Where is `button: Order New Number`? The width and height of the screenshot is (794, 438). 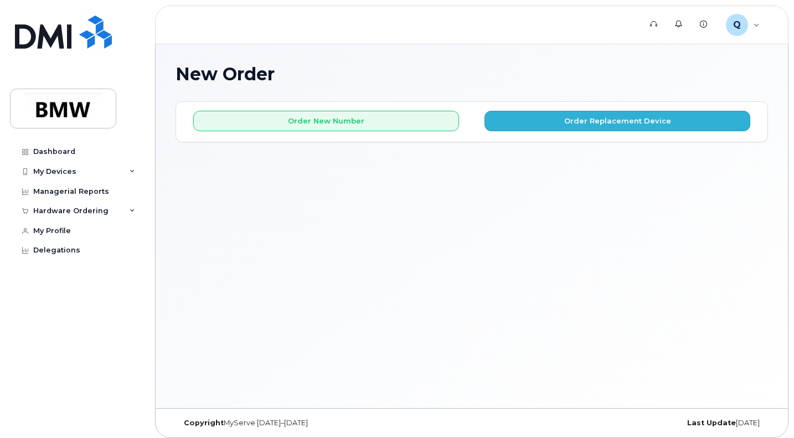
button: Order New Number is located at coordinates (326, 121).